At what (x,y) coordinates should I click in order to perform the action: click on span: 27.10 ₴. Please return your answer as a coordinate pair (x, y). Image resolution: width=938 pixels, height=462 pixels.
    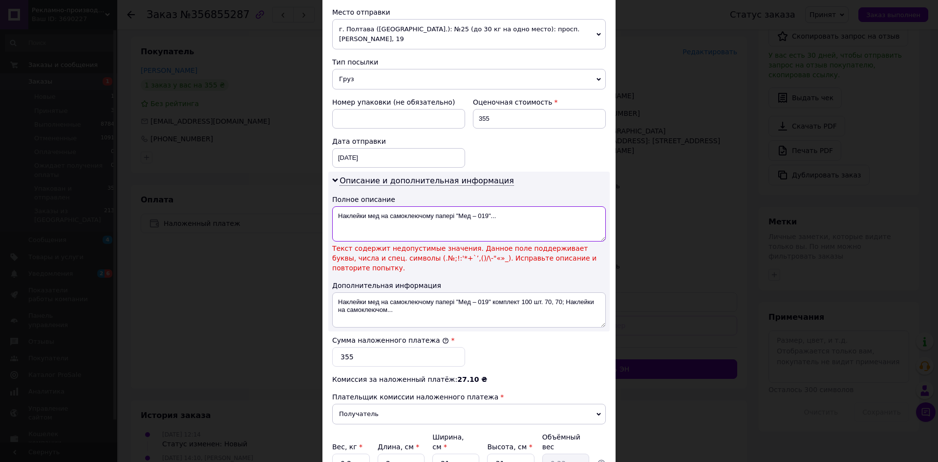
    Looking at the image, I should click on (472, 379).